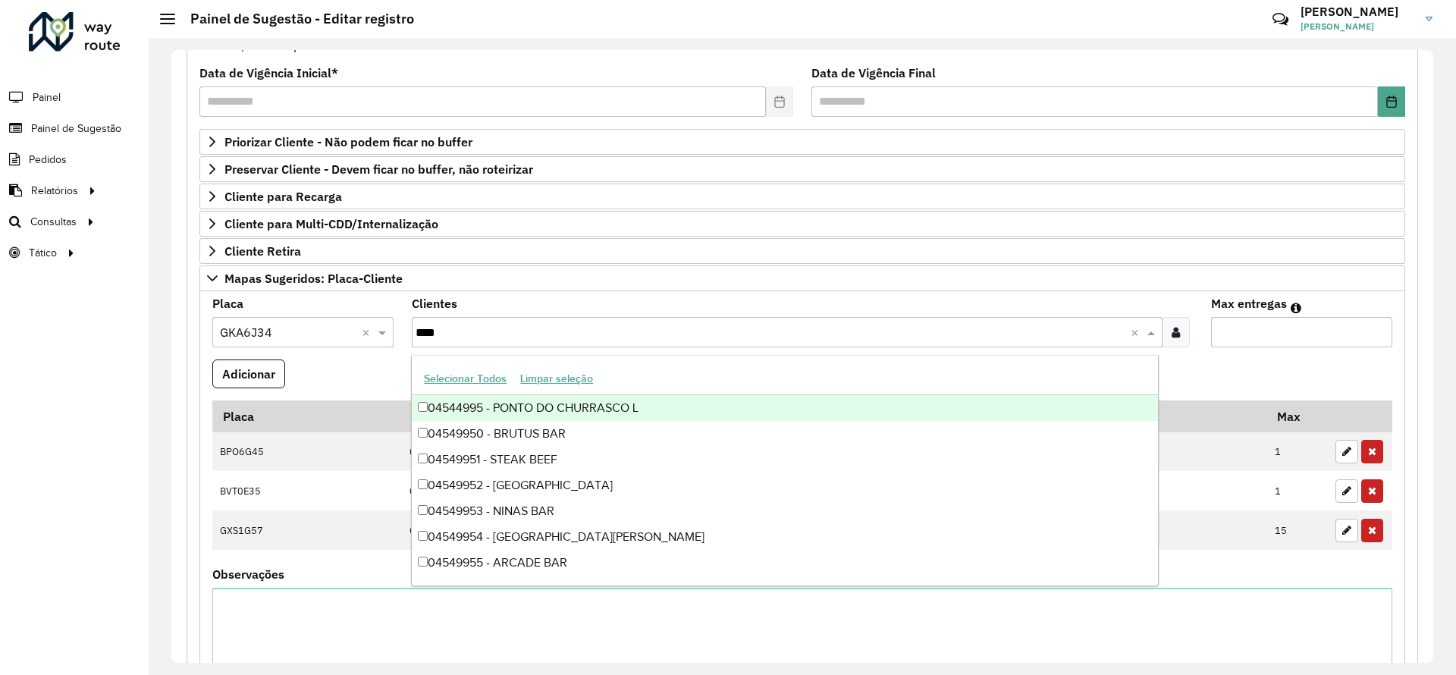  What do you see at coordinates (378, 169) in the screenshot?
I see `span: Preservar Cliente - Devem ficar no buffer, não roteirizar` at bounding box center [378, 169].